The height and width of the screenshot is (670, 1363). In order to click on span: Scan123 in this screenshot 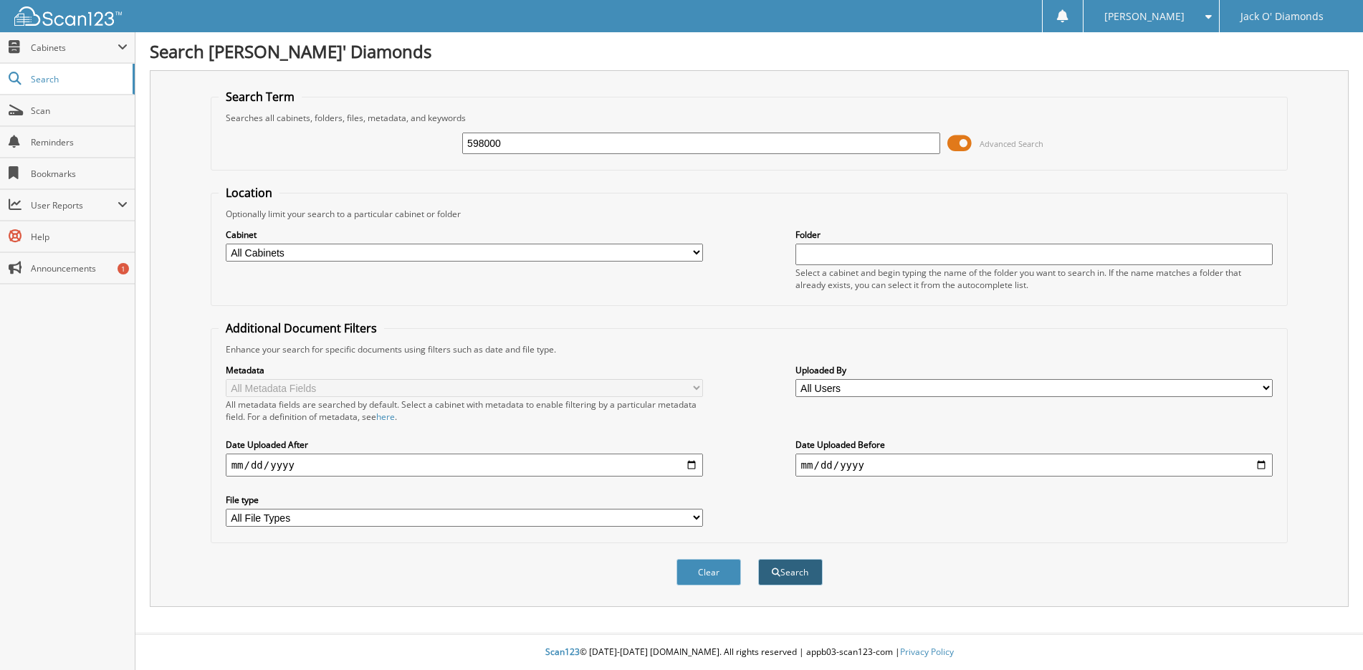, I will do `click(563, 651)`.